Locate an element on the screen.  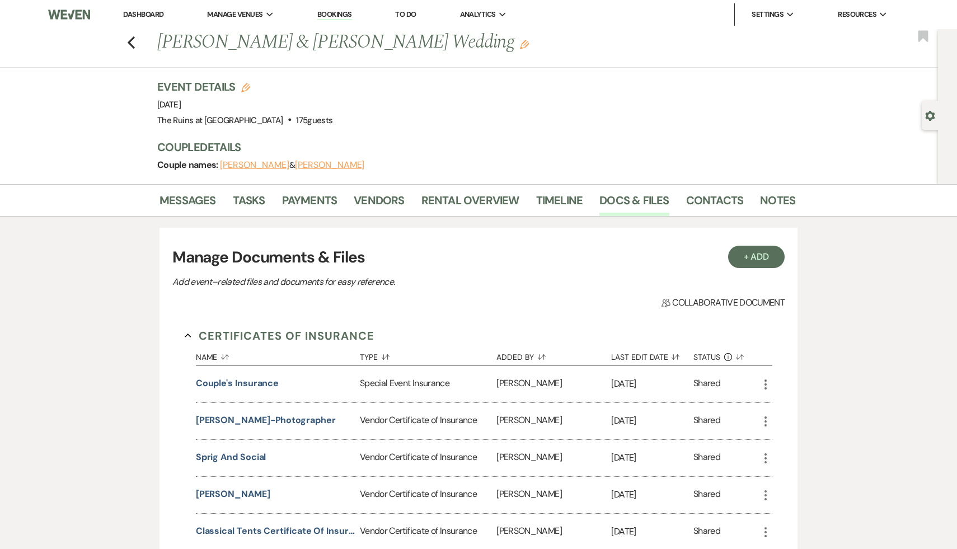
span: Couple names: is located at coordinates (189, 165).